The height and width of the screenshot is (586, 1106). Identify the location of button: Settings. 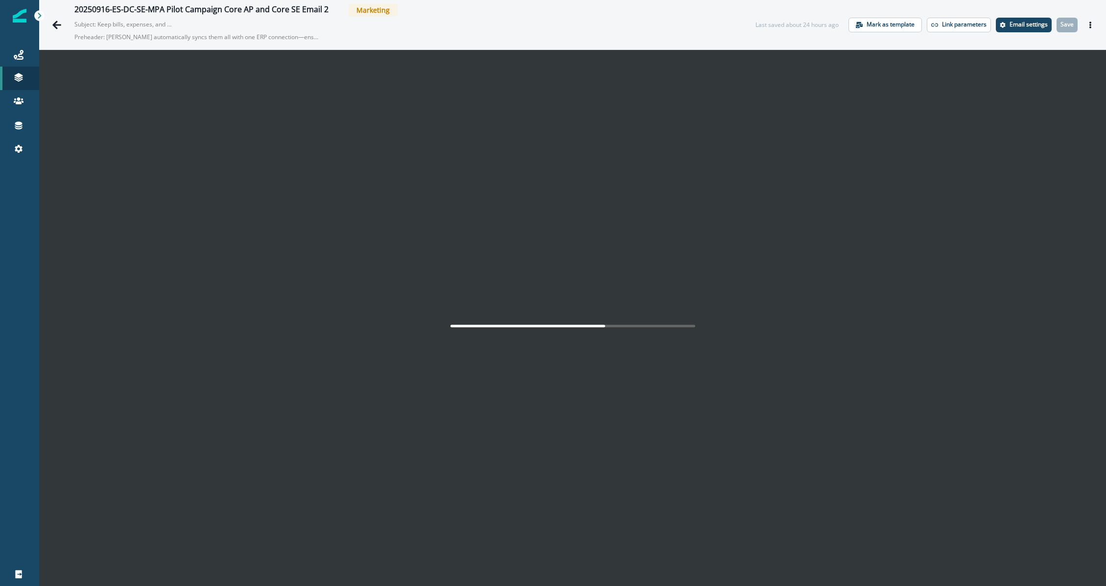
(1023, 25).